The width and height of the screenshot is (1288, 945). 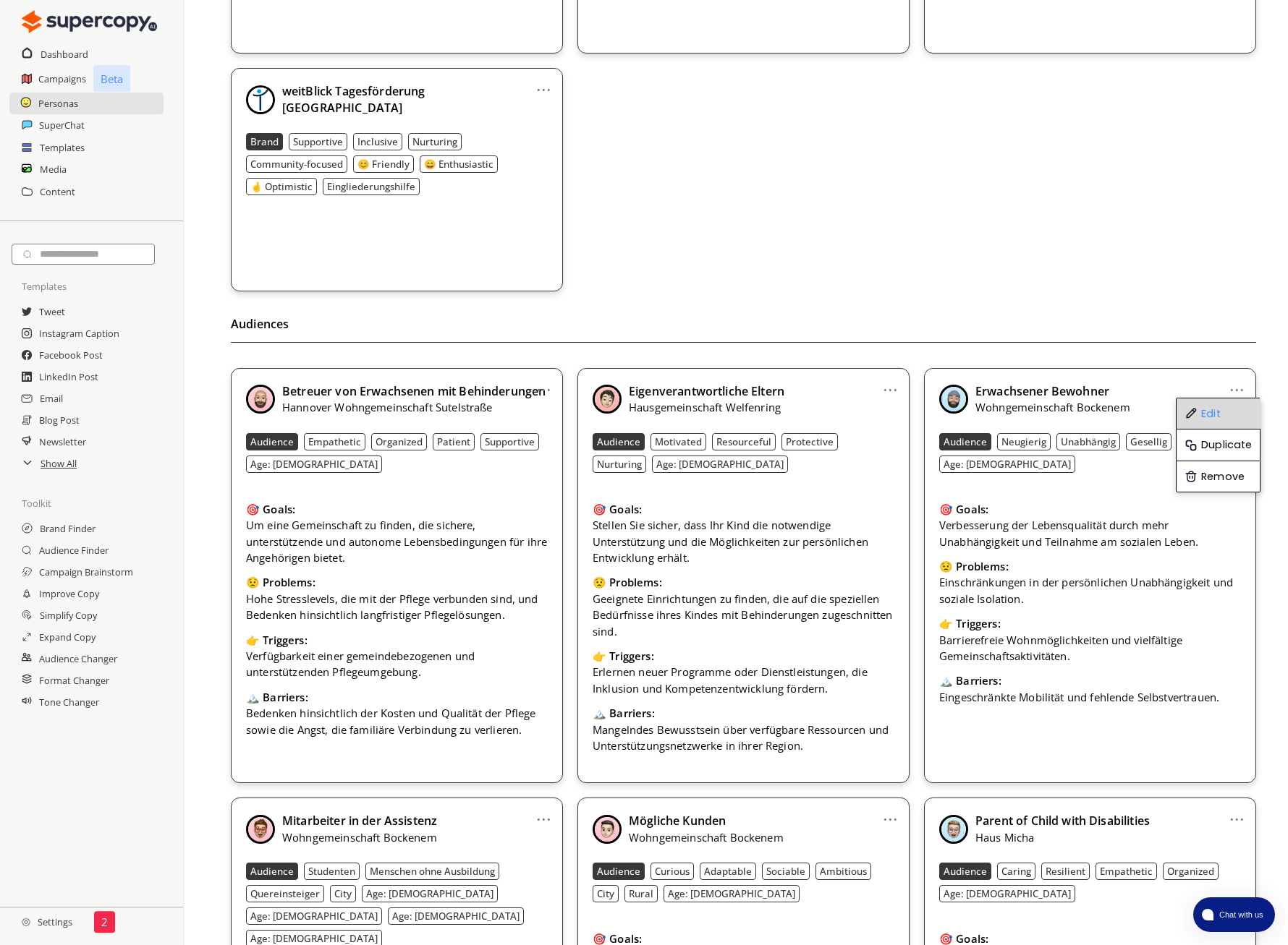 What do you see at coordinates (672, 871) in the screenshot?
I see `button: Curious` at bounding box center [672, 871].